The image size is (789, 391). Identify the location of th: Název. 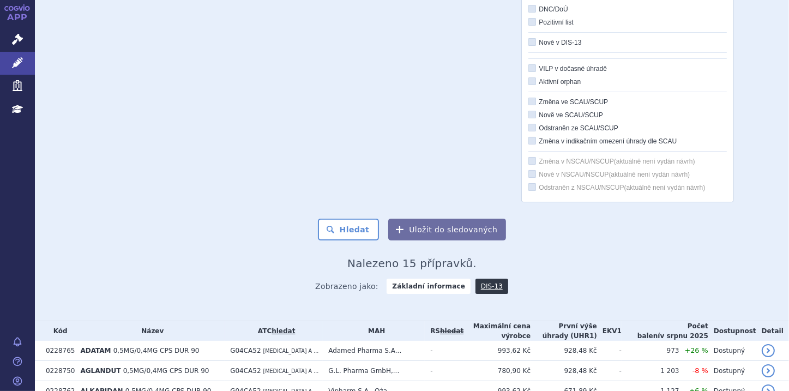
(149, 331).